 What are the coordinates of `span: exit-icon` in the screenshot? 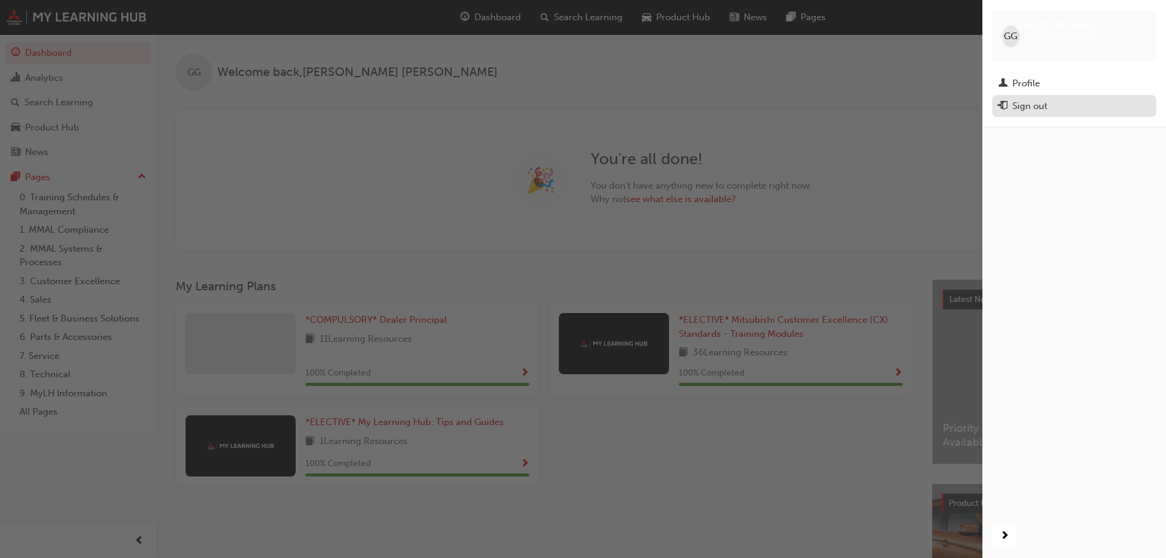 It's located at (1003, 107).